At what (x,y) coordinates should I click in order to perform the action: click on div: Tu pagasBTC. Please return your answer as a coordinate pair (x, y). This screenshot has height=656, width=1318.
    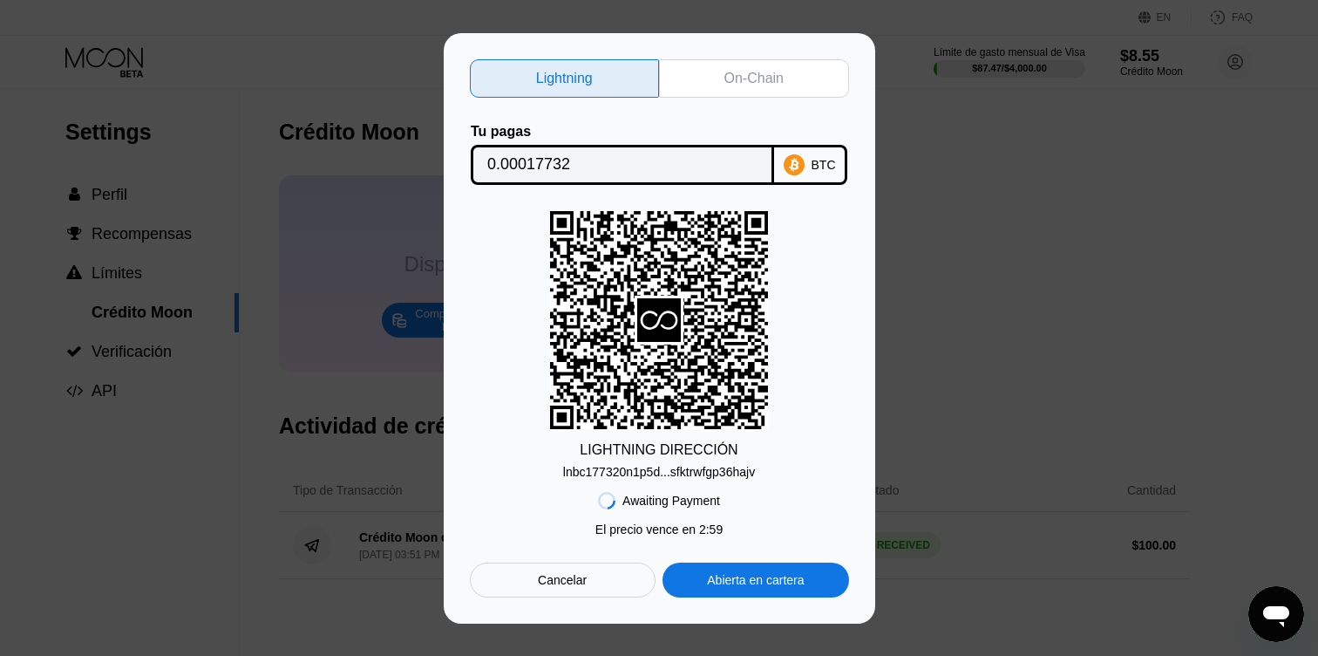
    Looking at the image, I should click on (659, 154).